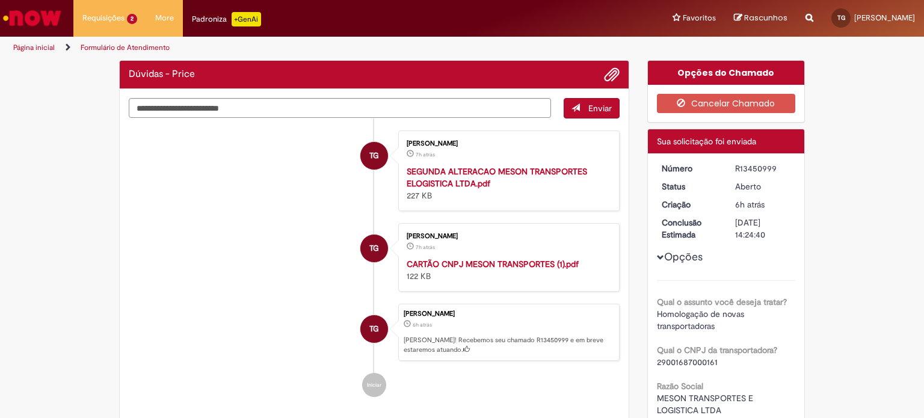  What do you see at coordinates (493, 264) in the screenshot?
I see `strong: CARTÃO CNPJ MESON TRANSPORTES (1).pdf` at bounding box center [493, 264].